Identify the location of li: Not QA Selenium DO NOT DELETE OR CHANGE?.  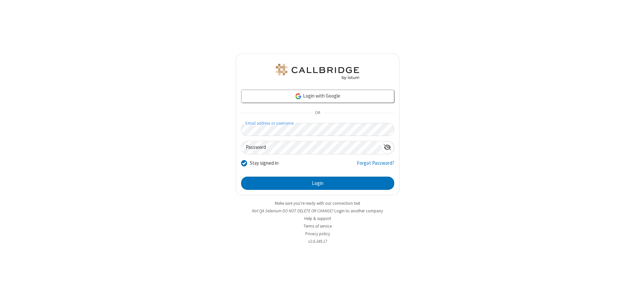
(318, 211).